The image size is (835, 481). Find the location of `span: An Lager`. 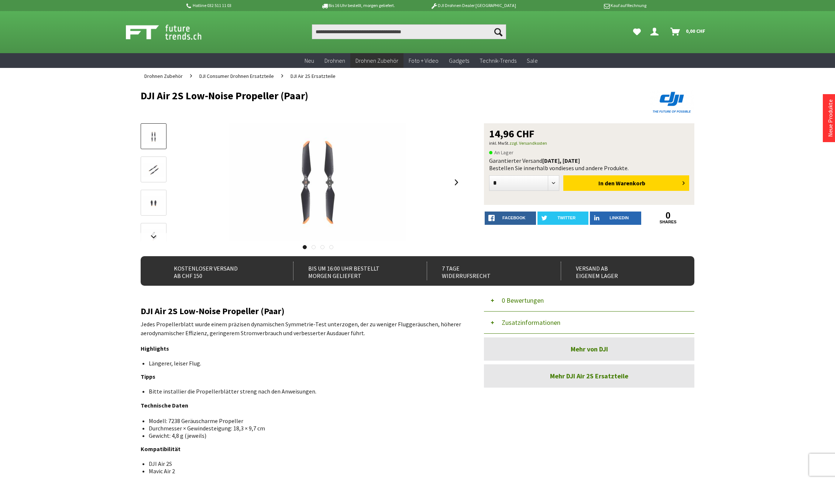

span: An Lager is located at coordinates (501, 153).